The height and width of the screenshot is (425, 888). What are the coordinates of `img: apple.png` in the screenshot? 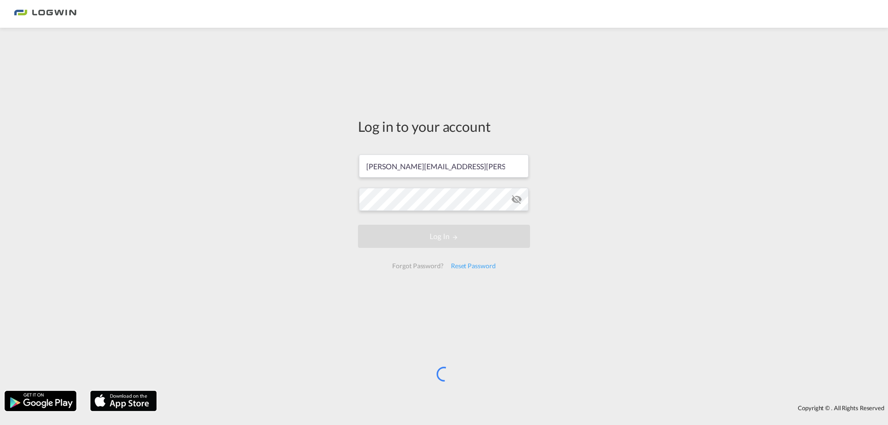 It's located at (124, 401).